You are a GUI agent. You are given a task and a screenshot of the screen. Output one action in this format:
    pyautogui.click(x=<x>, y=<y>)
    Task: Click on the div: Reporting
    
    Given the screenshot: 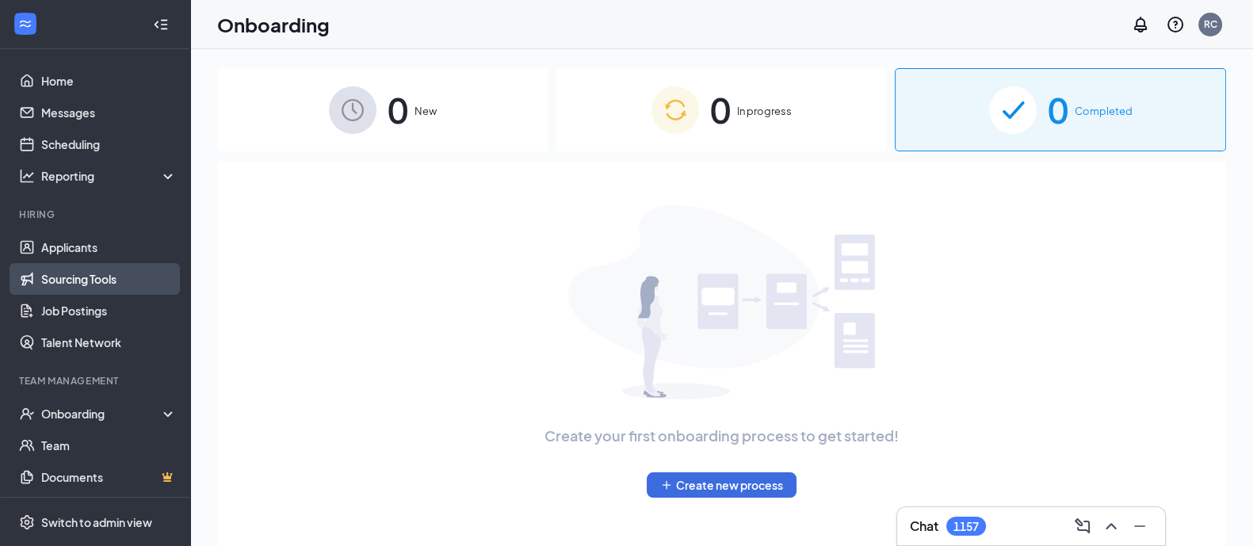 What is the action you would take?
    pyautogui.click(x=109, y=176)
    